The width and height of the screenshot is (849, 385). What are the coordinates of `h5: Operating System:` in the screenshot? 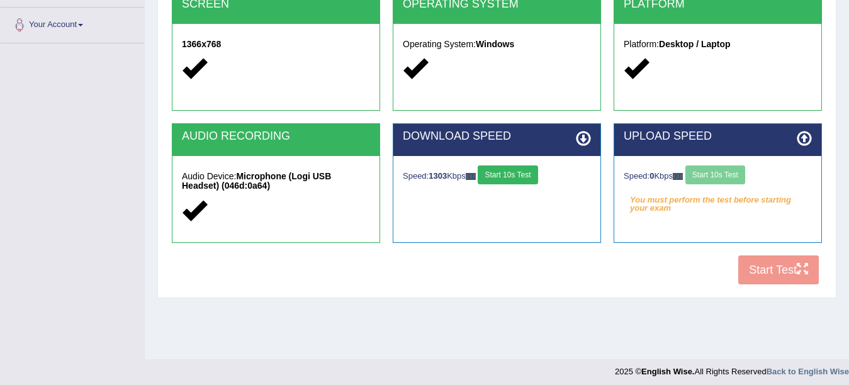 It's located at (496, 44).